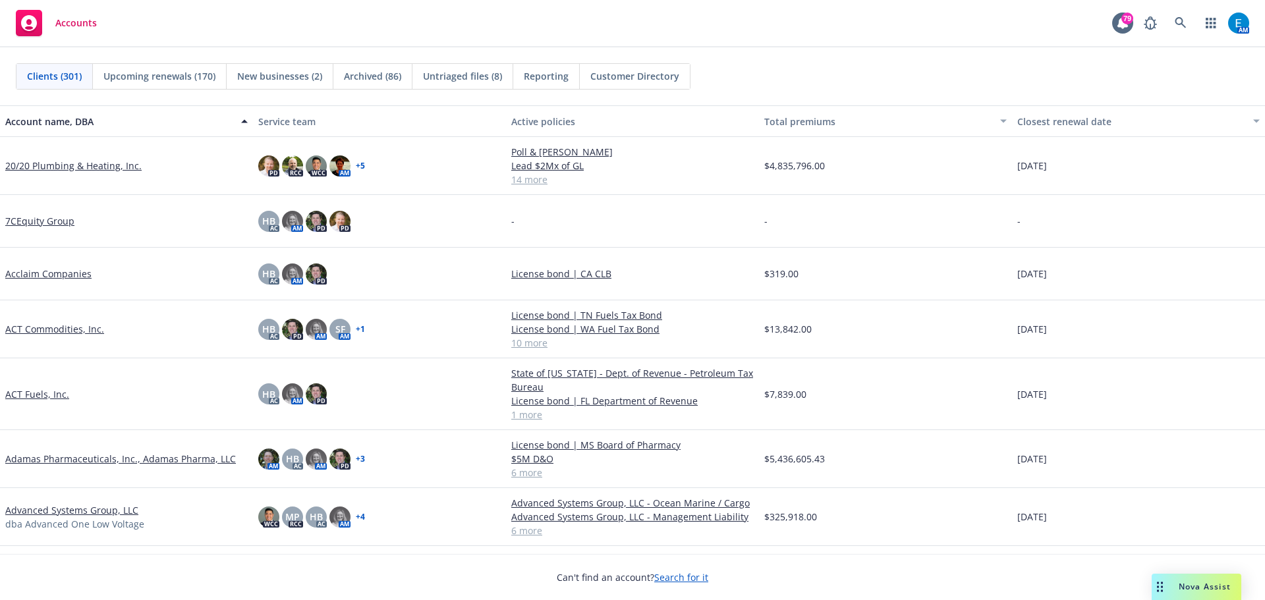 Image resolution: width=1265 pixels, height=600 pixels. What do you see at coordinates (633, 329) in the screenshot?
I see `a: License bond | WA Fuel Tax Bond` at bounding box center [633, 329].